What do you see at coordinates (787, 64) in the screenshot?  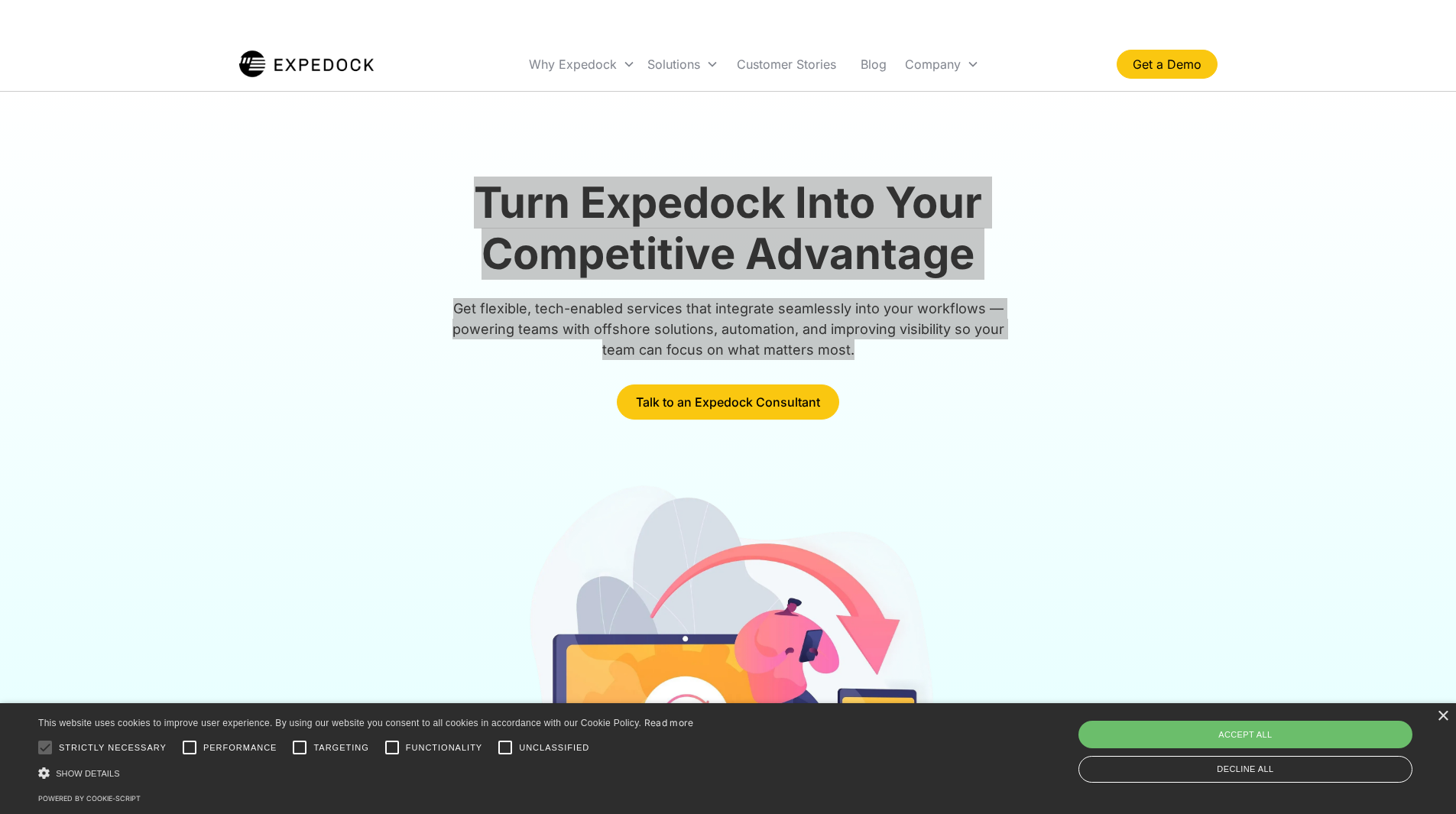 I see `a: Customer Stories` at bounding box center [787, 64].